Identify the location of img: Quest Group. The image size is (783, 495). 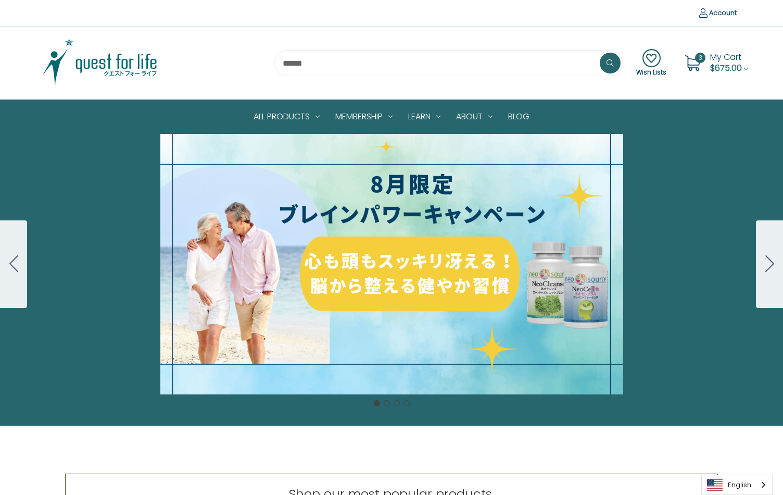
(100, 63).